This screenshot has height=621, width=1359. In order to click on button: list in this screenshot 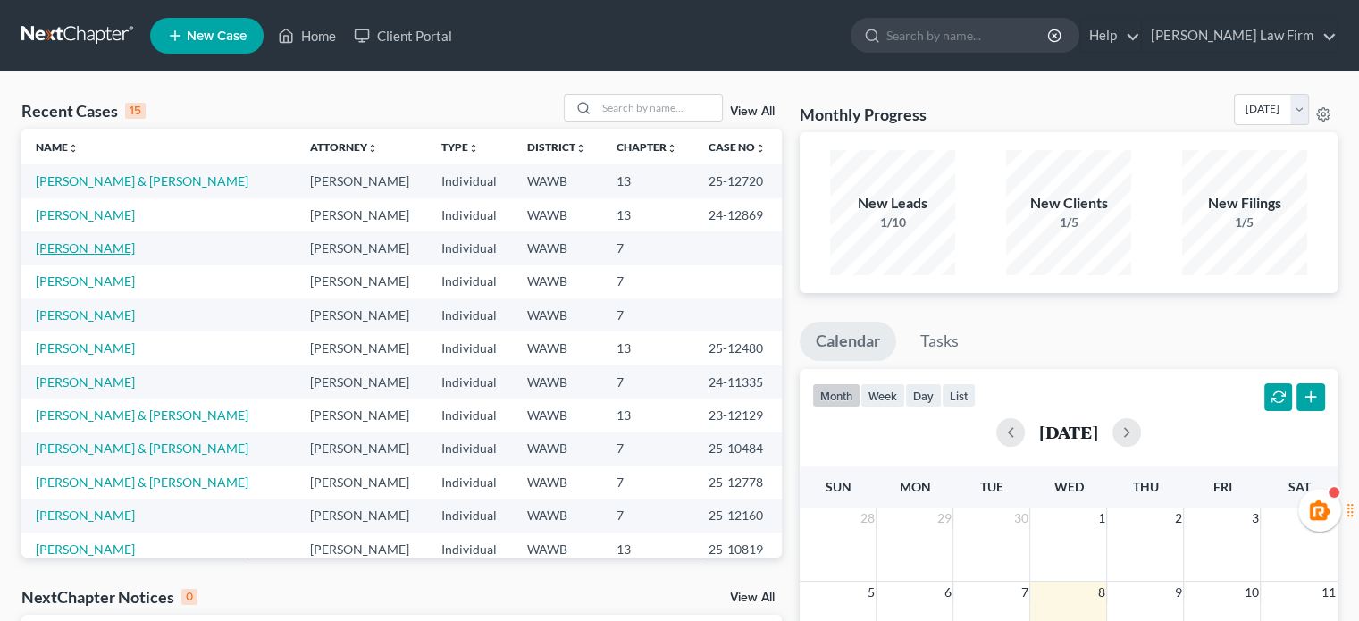, I will do `click(959, 395)`.